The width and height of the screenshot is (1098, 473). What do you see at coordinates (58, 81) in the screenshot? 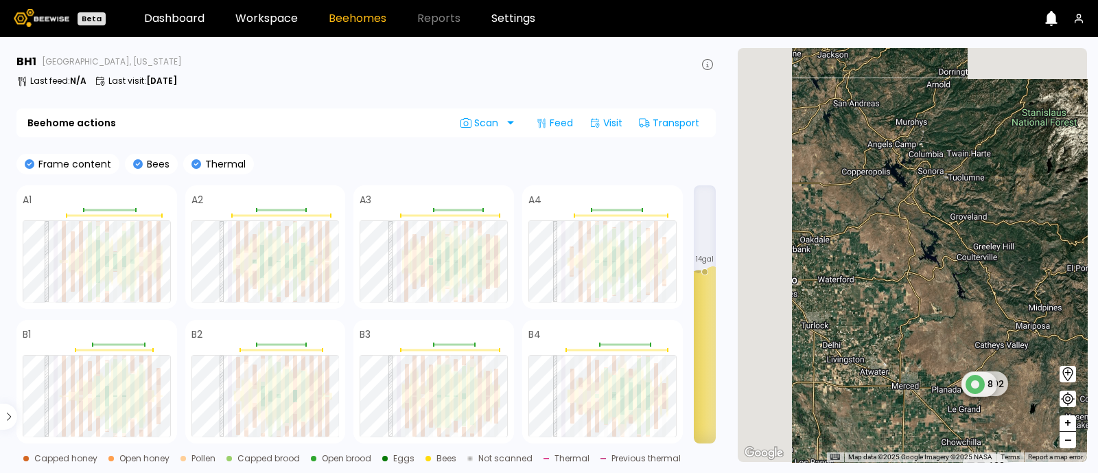
I see `p: Last feed :` at bounding box center [58, 81].